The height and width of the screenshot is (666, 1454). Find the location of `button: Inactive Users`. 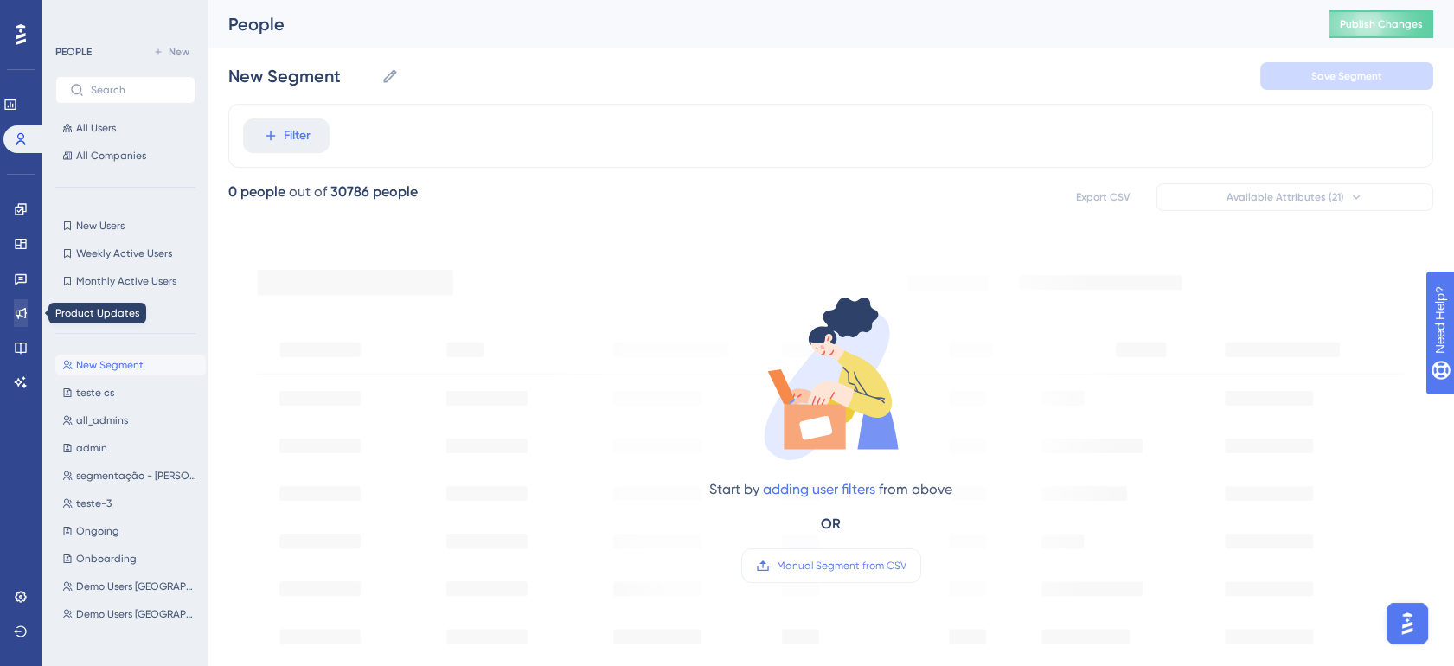

button: Inactive Users is located at coordinates (125, 309).